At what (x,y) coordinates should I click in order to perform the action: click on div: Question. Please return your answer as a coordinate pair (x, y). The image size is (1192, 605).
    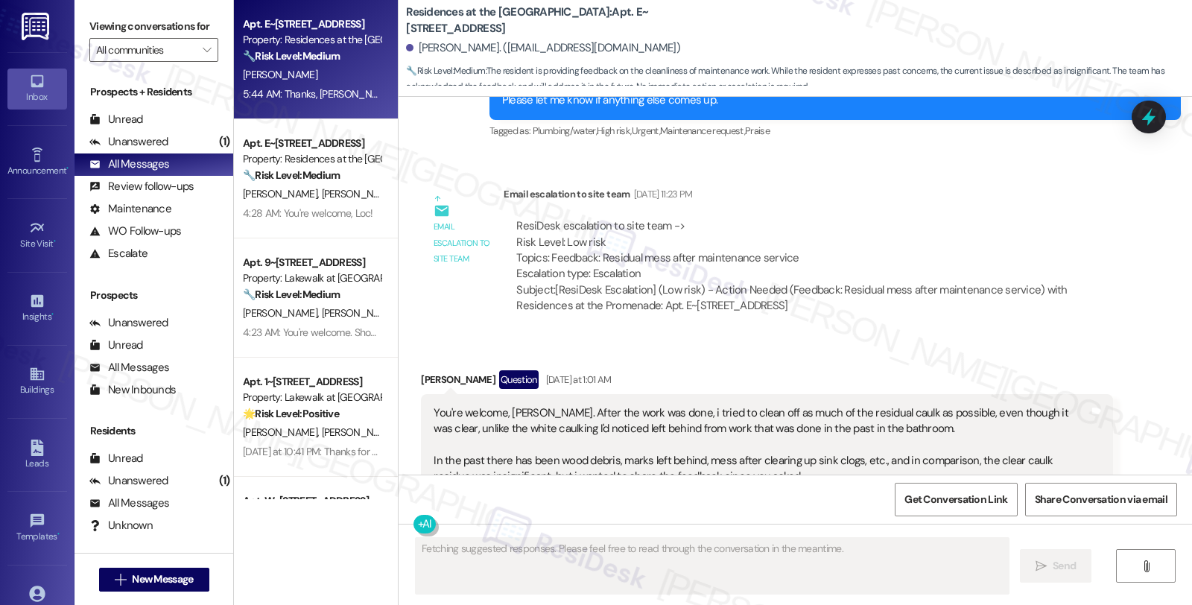
    Looking at the image, I should click on (519, 379).